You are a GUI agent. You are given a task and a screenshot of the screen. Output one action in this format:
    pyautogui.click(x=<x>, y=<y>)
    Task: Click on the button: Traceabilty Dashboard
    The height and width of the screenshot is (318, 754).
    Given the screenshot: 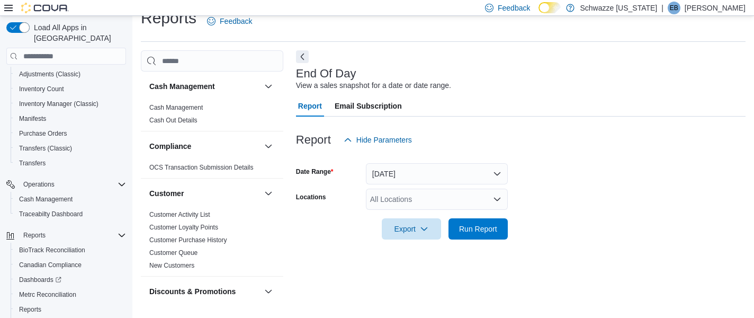 What is the action you would take?
    pyautogui.click(x=70, y=214)
    